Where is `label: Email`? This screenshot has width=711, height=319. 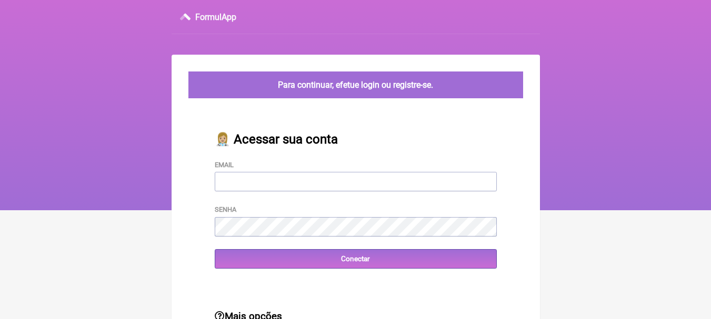
label: Email is located at coordinates (224, 165).